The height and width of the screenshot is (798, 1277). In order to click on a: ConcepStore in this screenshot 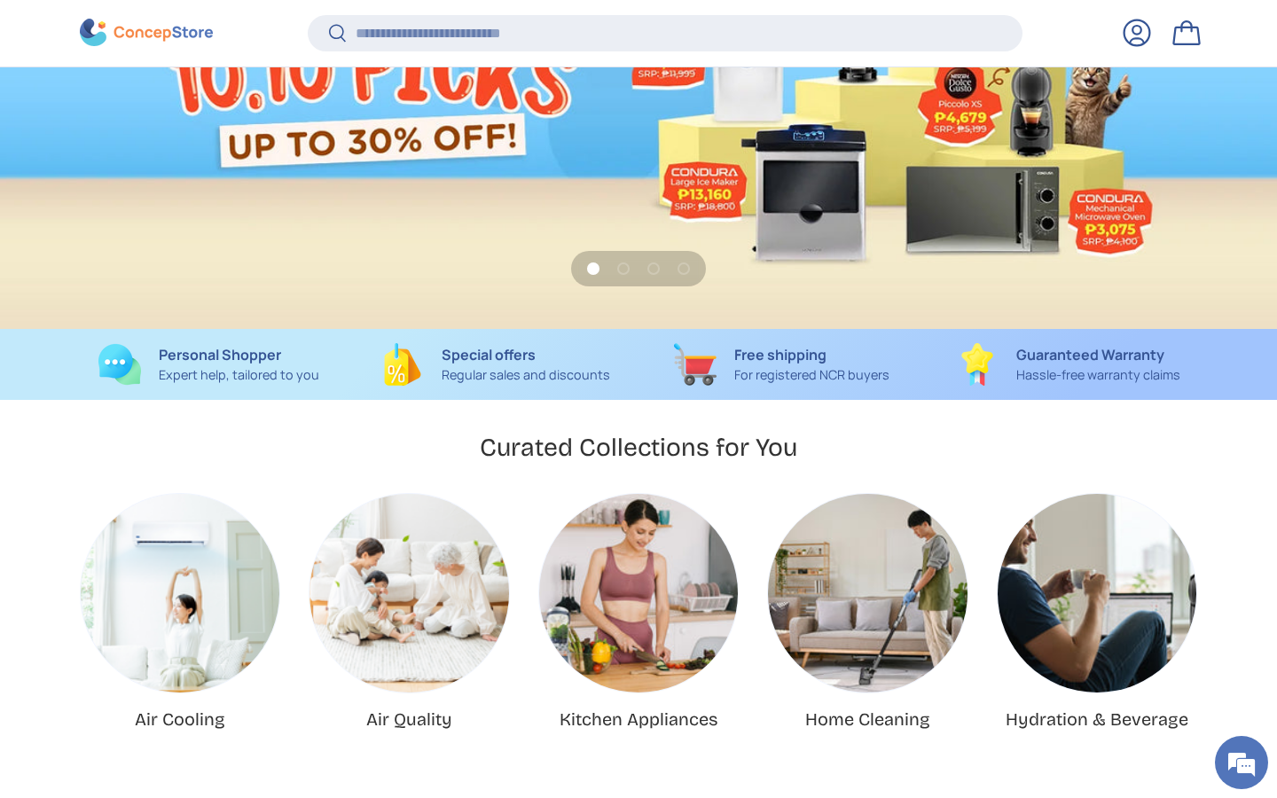, I will do `click(146, 33)`.